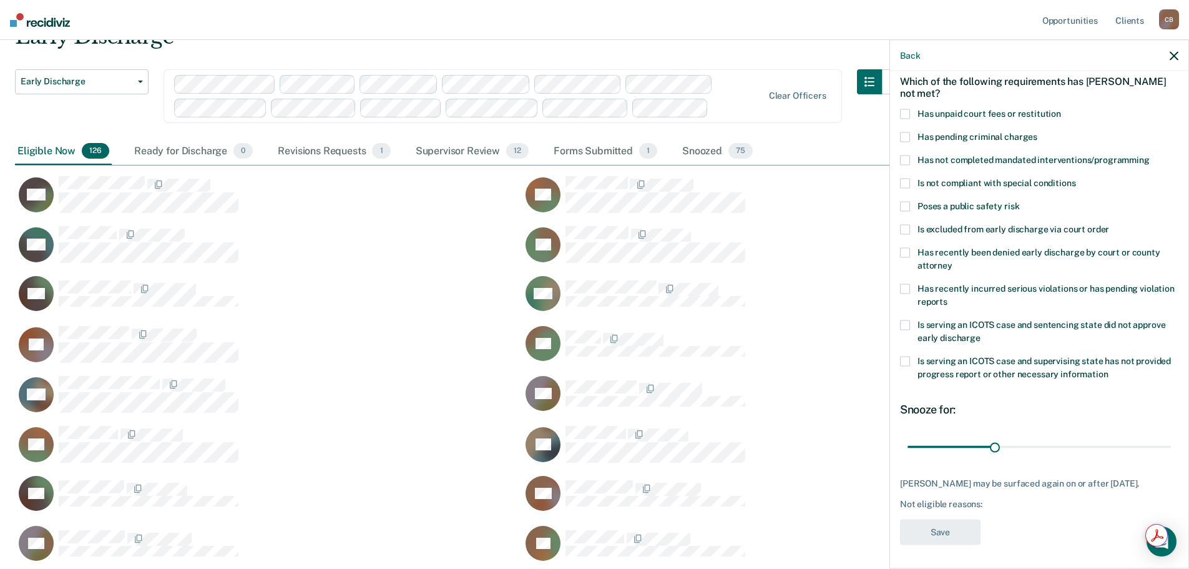  Describe the element at coordinates (740, 151) in the screenshot. I see `span: 75` at that location.